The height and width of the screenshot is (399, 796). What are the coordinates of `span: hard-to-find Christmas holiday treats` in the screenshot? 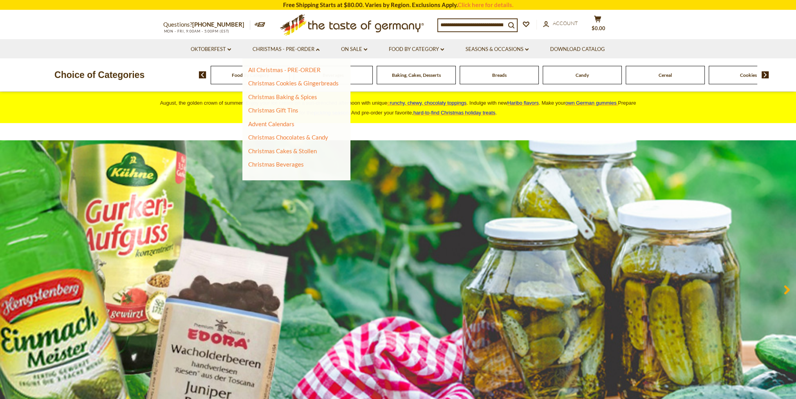 It's located at (455, 112).